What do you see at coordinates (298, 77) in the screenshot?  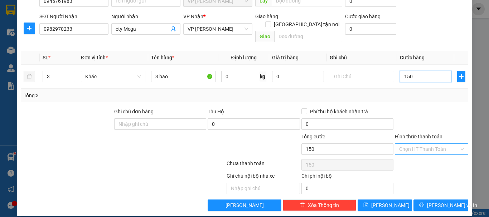 I see `input: 0` at bounding box center [298, 77].